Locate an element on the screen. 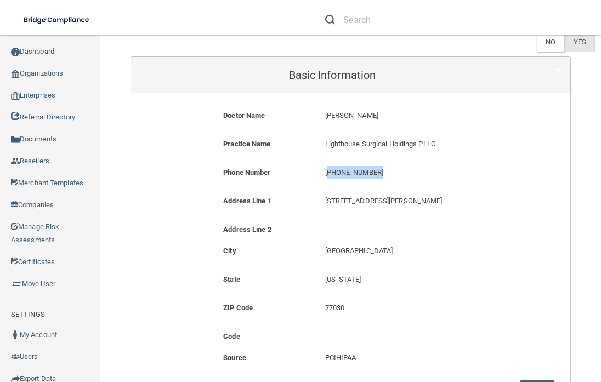  img: ic_dashboard_dark.d01f4a41.png is located at coordinates (15, 52).